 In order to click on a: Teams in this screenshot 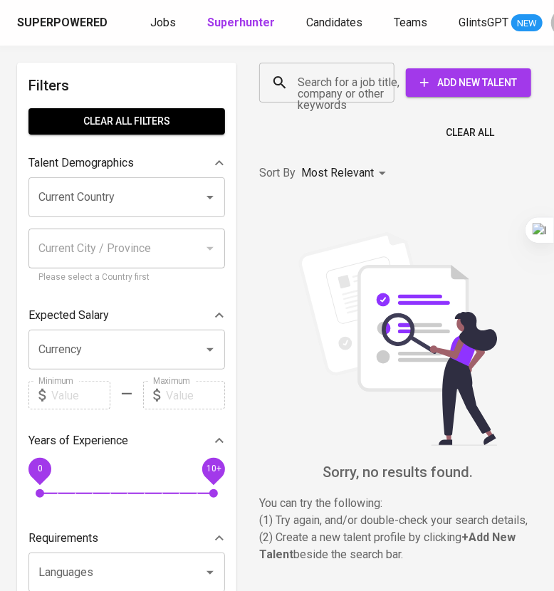, I will do `click(411, 23)`.